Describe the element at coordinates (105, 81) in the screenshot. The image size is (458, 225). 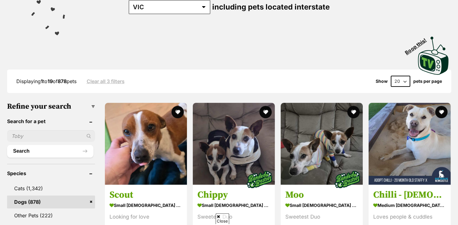
I see `a: Clear all 3 filters` at that location.